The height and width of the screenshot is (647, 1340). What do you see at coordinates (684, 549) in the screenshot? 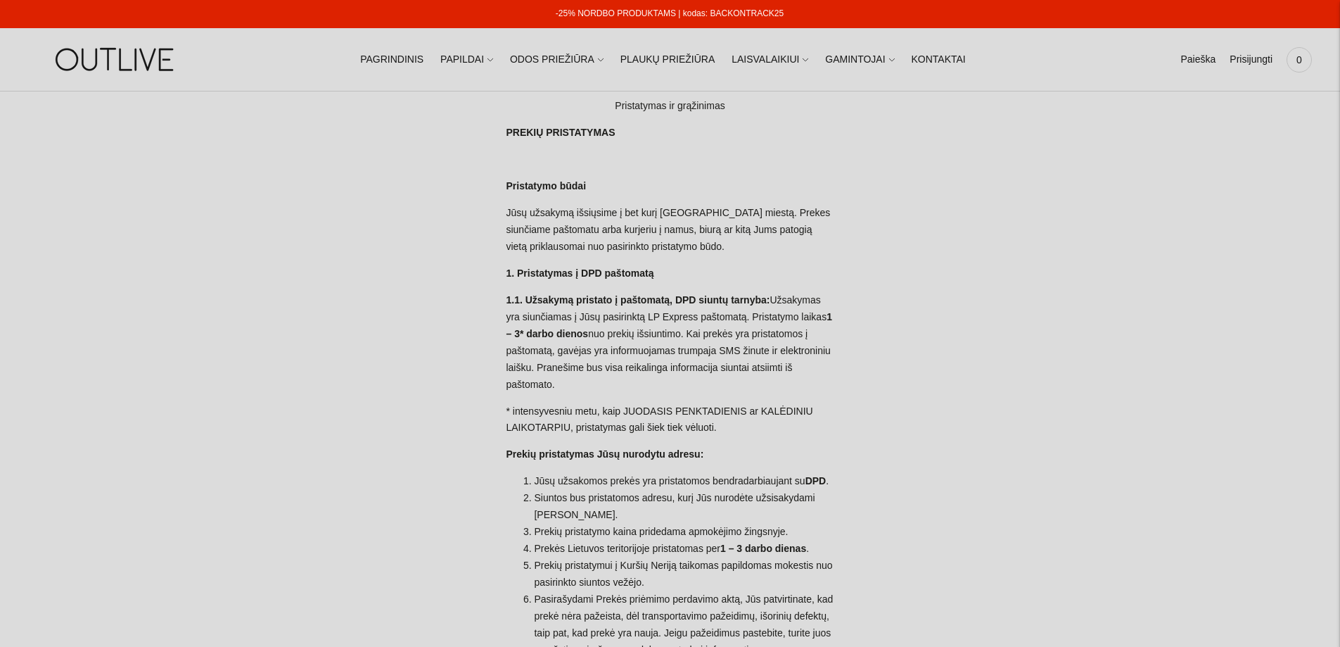
I see `li: Prekės Lietuvos teritorijoje pristatomas per .` at bounding box center [684, 549].